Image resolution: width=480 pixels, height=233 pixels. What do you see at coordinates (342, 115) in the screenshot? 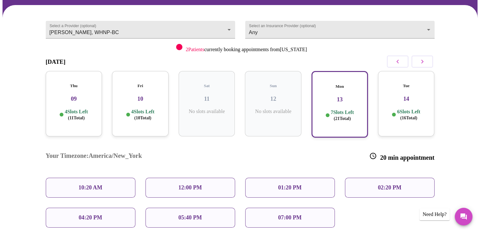
I see `p: 7 Slots Left` at bounding box center [342, 115].